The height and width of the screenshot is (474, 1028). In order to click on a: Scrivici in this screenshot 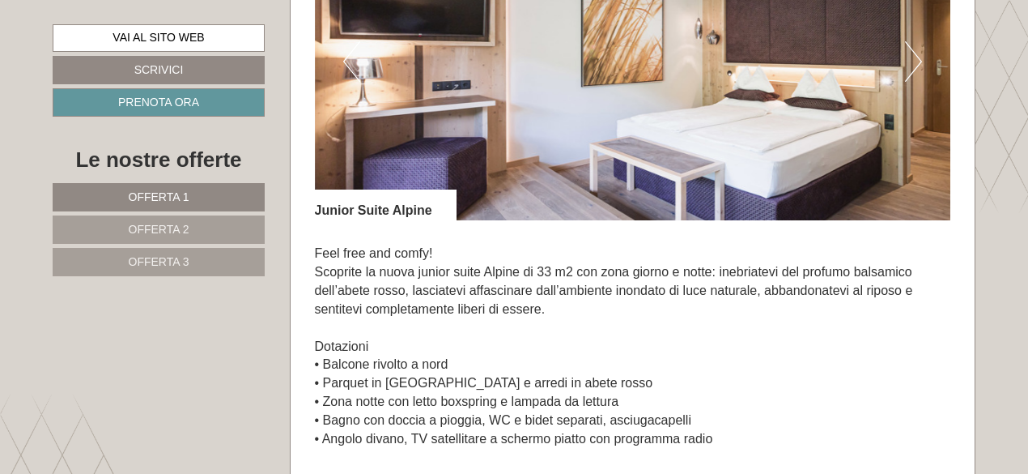, I will do `click(159, 70)`.